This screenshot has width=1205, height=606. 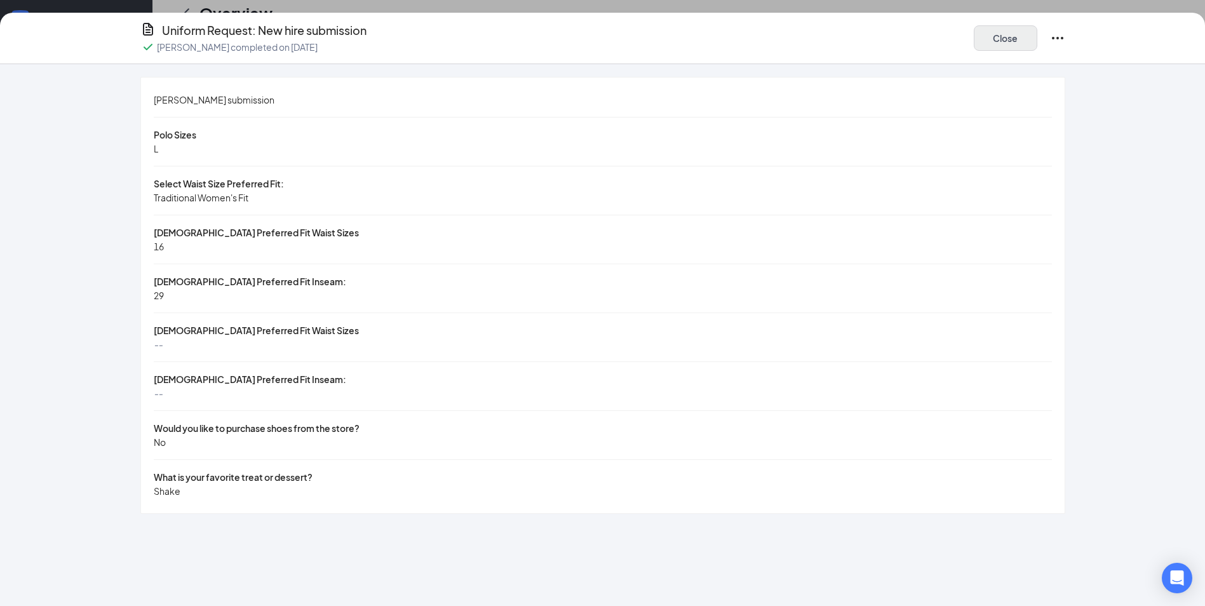 What do you see at coordinates (148, 47) in the screenshot?
I see `svg: Checkmark` at bounding box center [148, 47].